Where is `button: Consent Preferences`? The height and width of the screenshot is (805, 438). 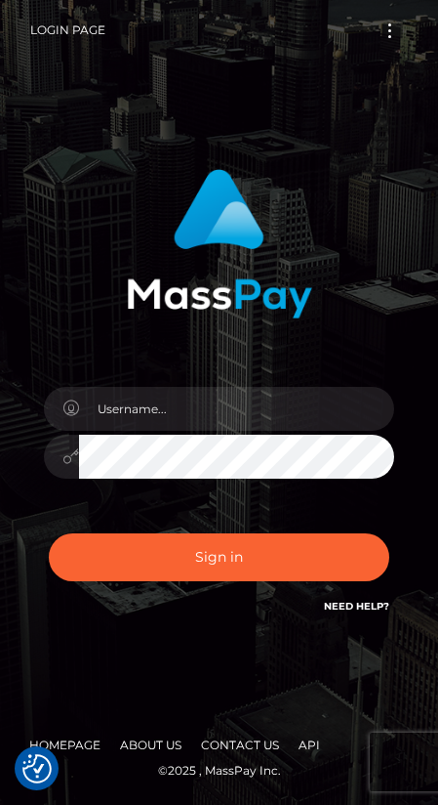 button: Consent Preferences is located at coordinates (37, 769).